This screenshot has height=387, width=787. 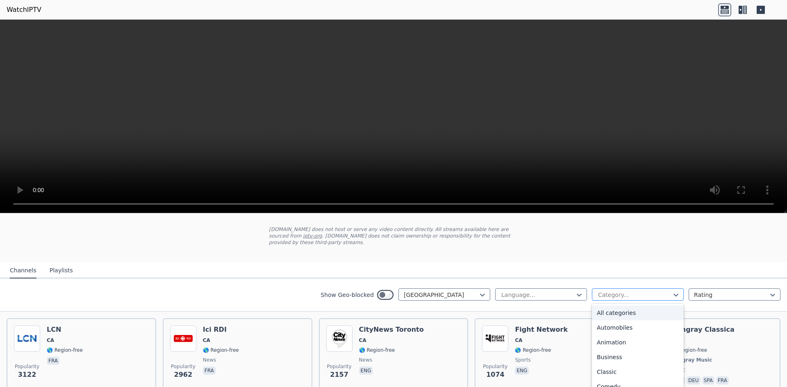 I want to click on button: Channels, so click(x=23, y=271).